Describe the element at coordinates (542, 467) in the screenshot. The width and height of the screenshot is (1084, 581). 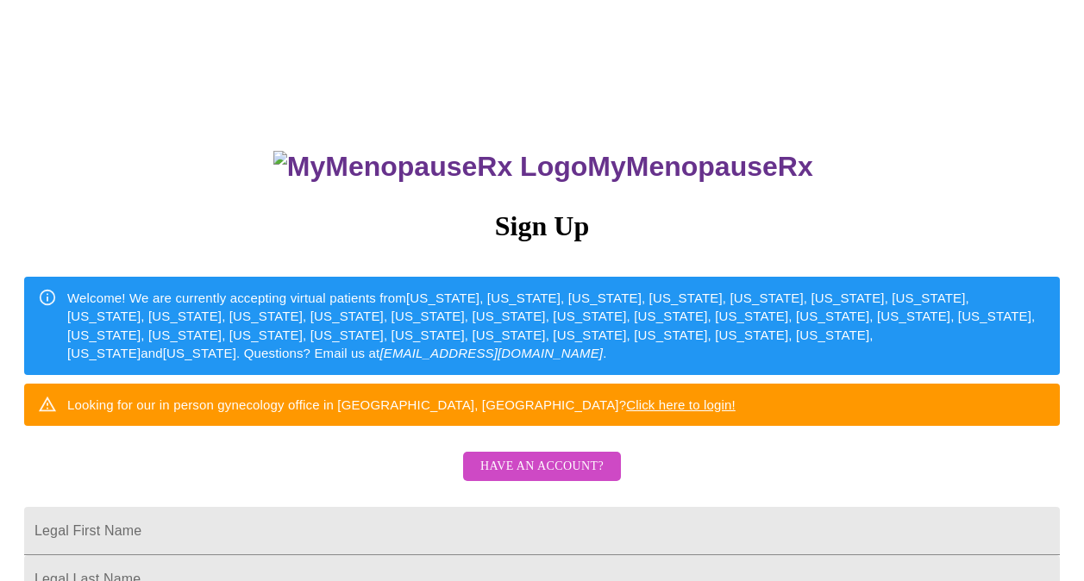
I see `button: Have an account?` at that location.